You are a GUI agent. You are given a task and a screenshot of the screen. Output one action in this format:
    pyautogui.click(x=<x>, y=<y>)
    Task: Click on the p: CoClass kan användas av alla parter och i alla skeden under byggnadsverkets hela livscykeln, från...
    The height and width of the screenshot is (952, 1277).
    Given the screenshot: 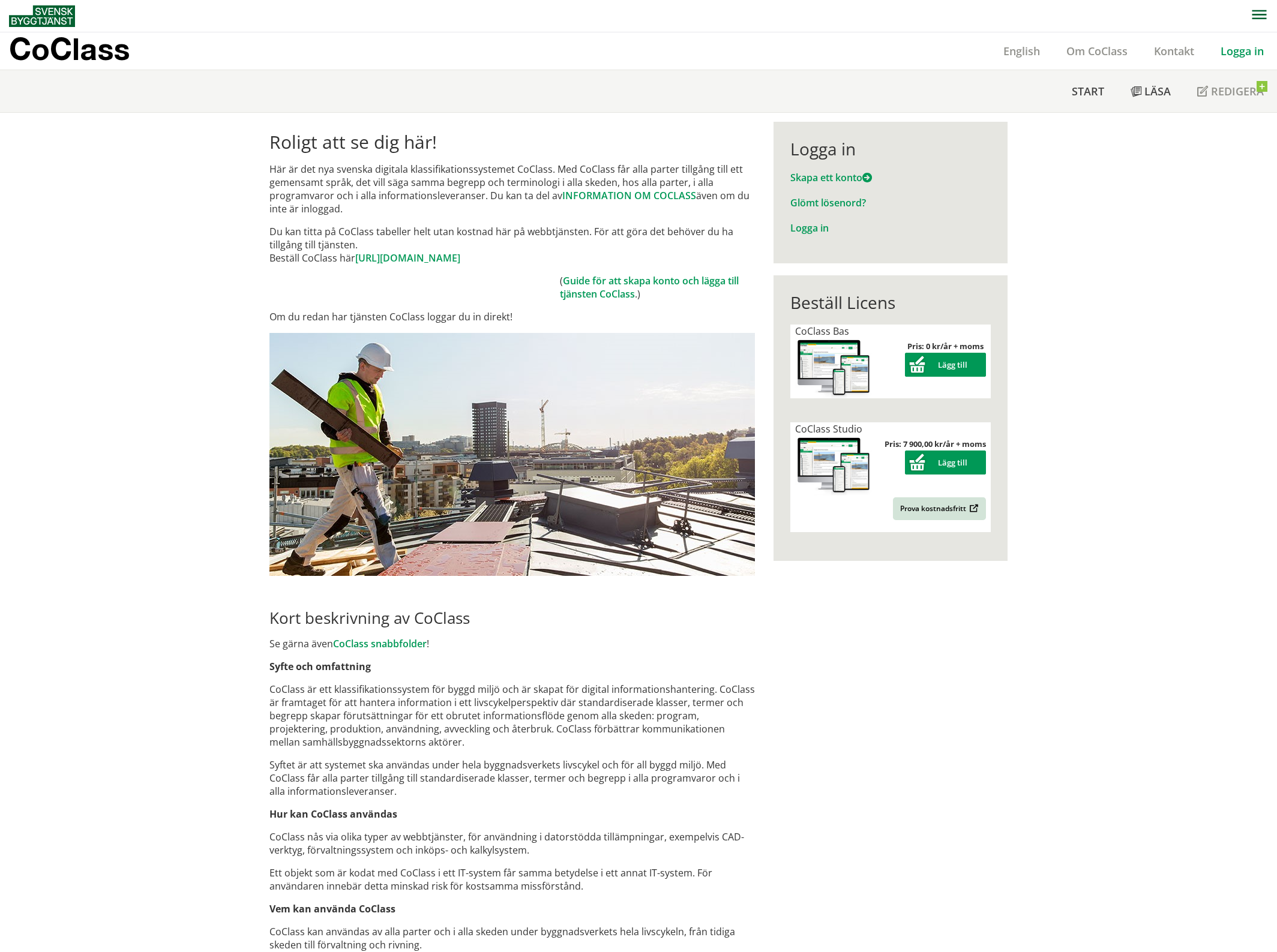 What is the action you would take?
    pyautogui.click(x=512, y=938)
    